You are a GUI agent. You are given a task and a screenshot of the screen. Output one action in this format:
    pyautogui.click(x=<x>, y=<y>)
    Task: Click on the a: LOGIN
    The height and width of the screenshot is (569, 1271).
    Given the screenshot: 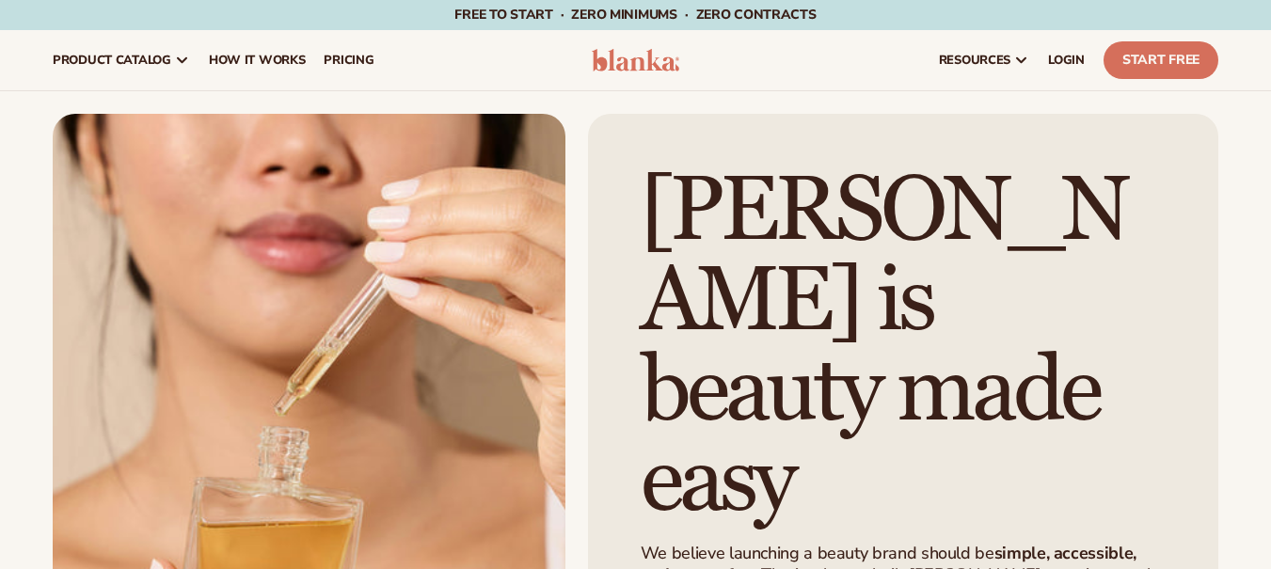 What is the action you would take?
    pyautogui.click(x=1066, y=60)
    